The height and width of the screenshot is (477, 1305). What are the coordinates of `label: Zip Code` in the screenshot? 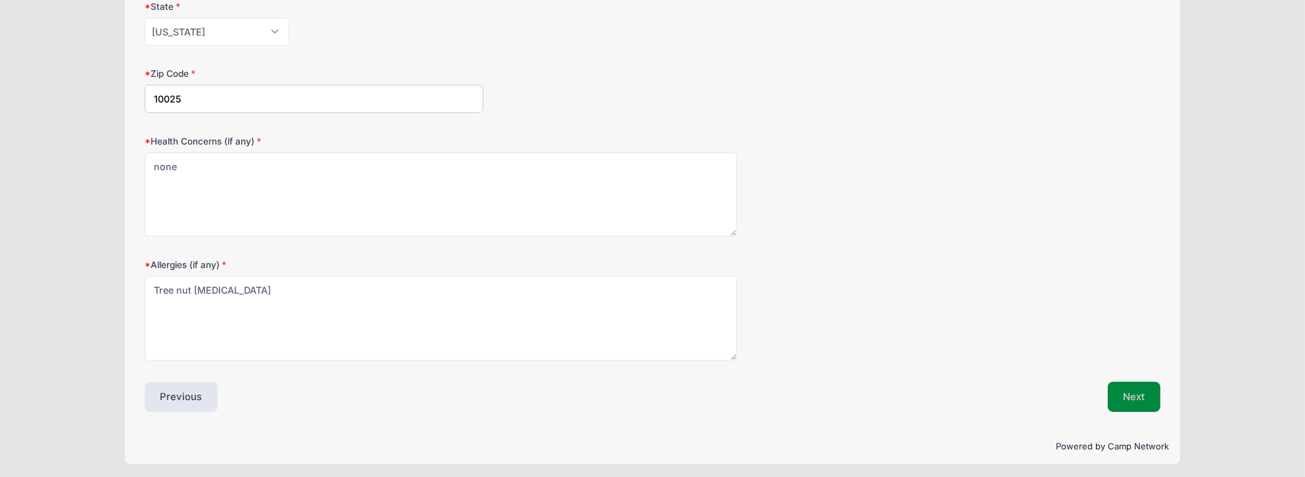 It's located at (314, 74).